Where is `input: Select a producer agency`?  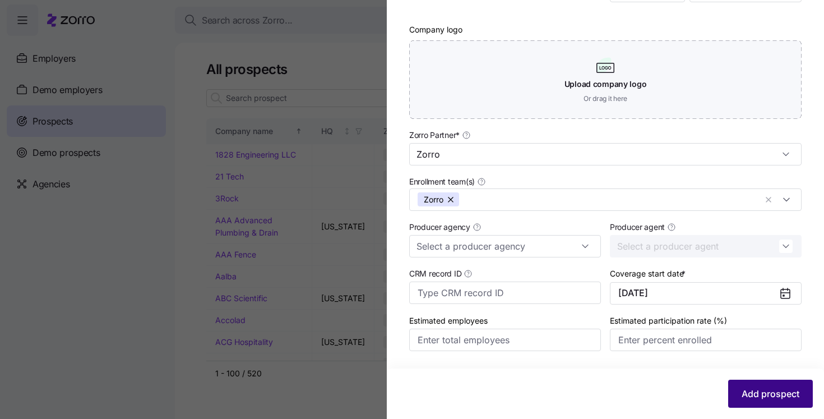 input: Select a producer agency is located at coordinates (505, 246).